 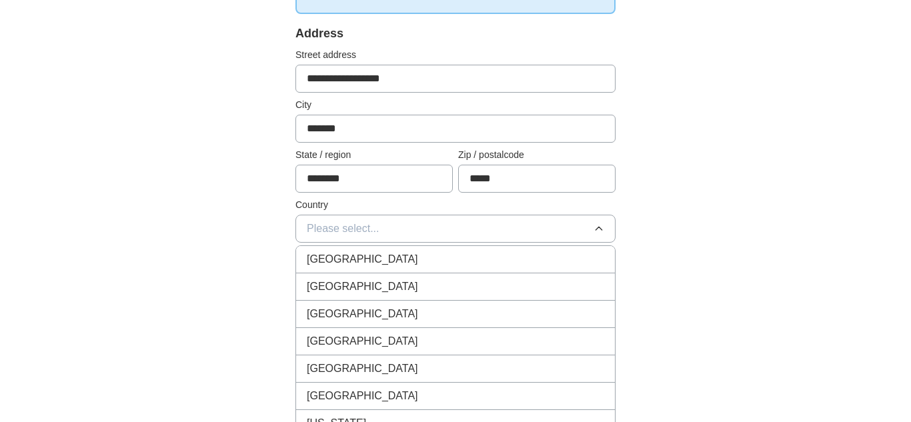 I want to click on label: State / region, so click(x=374, y=155).